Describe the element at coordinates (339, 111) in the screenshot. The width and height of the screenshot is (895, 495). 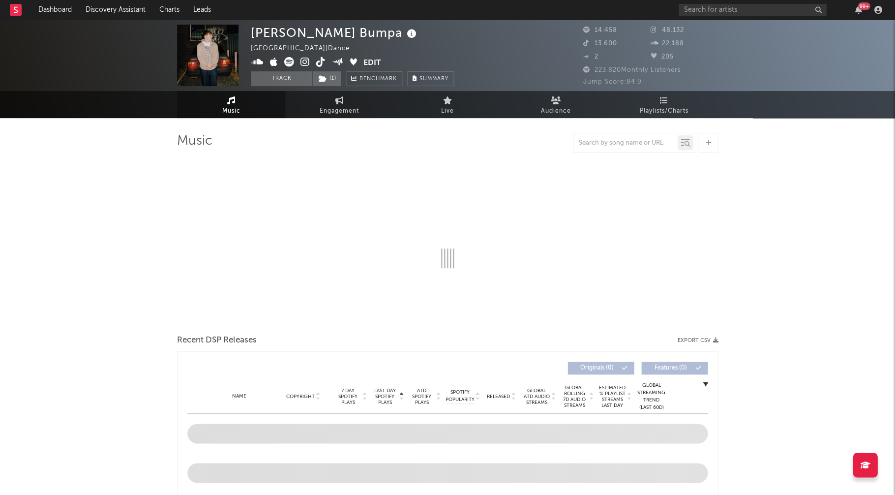
I see `span: Engagement` at that location.